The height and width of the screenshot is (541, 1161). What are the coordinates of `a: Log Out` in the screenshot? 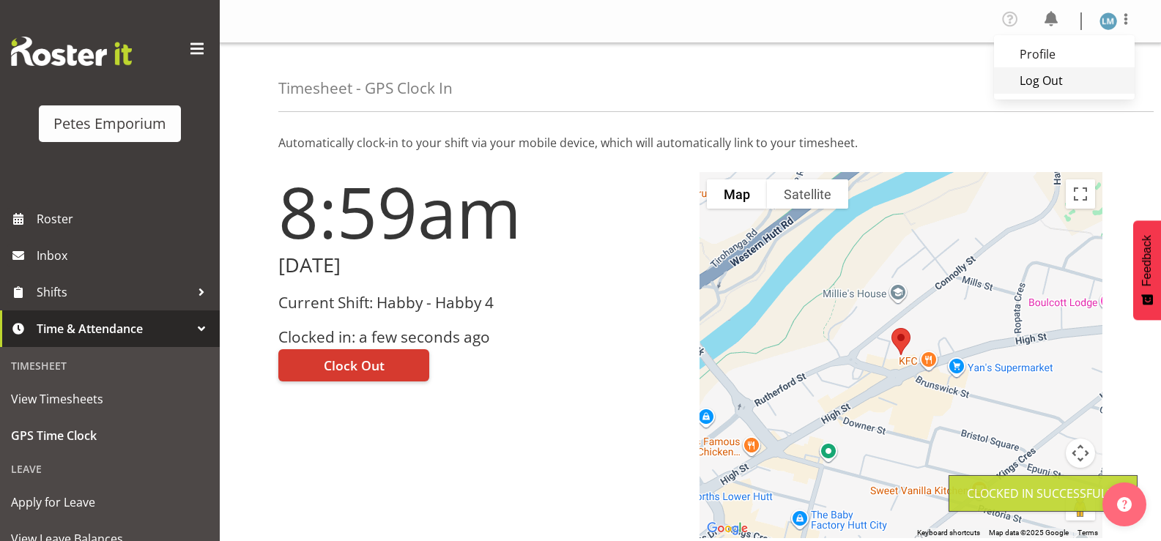 It's located at (1064, 81).